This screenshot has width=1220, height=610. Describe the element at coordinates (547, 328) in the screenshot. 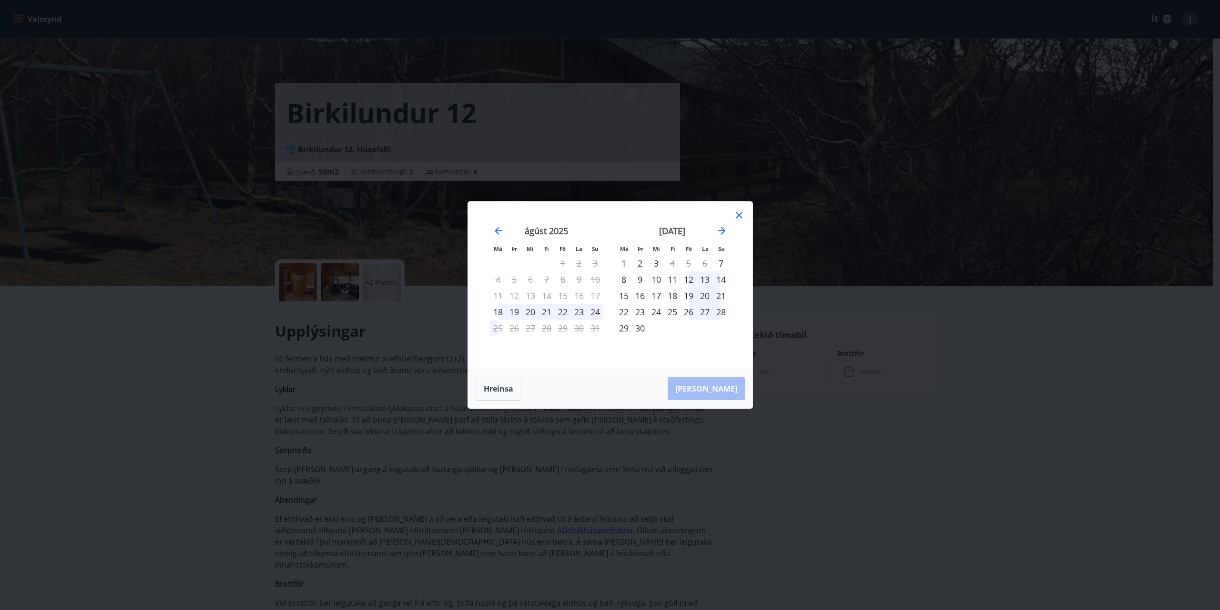

I see `td: Not available. fimmtudagur, 28. ágúst 2025` at that location.